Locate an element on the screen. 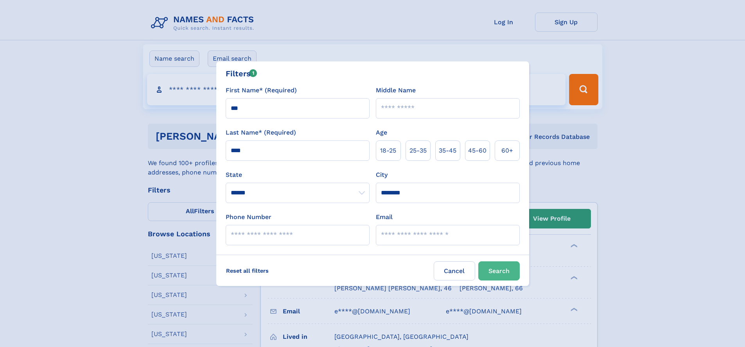 The image size is (745, 347). label: First Name* (Required) is located at coordinates (261, 90).